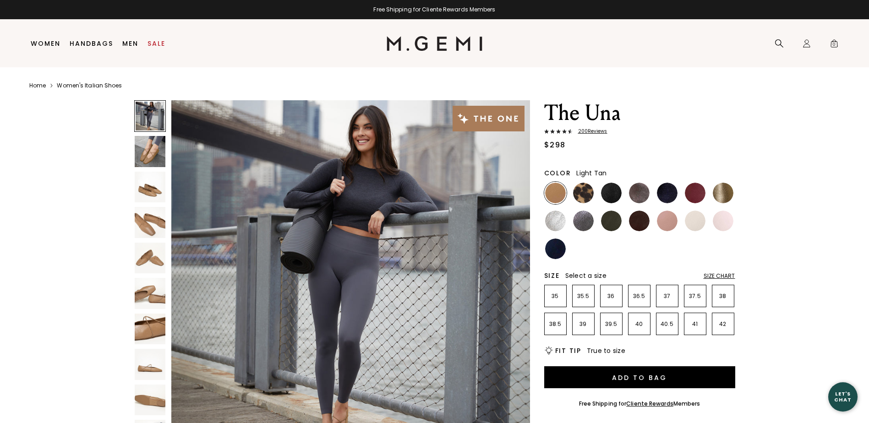 The image size is (869, 423). What do you see at coordinates (695, 221) in the screenshot?
I see `img: Ecru` at bounding box center [695, 221].